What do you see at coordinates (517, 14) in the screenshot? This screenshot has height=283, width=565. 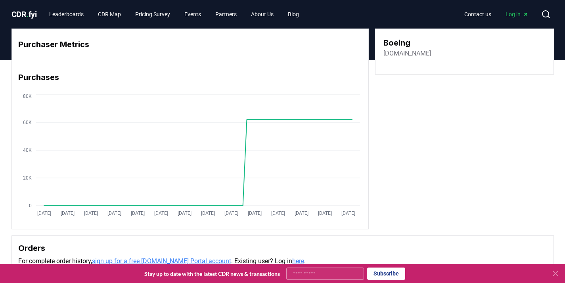 I see `span: Log in` at bounding box center [517, 14].